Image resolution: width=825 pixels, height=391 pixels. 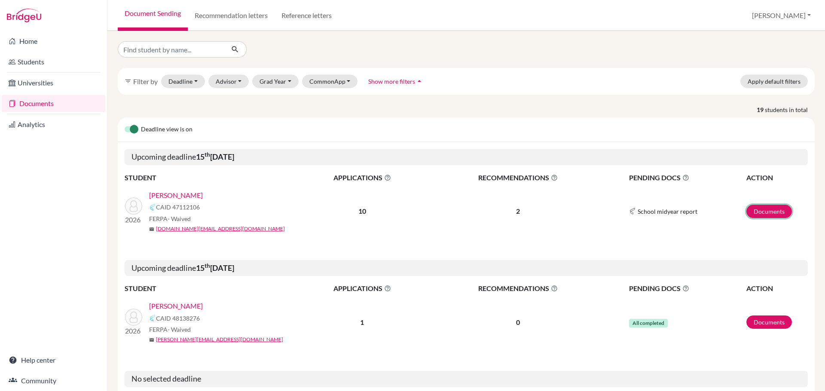 What do you see at coordinates (391, 81) in the screenshot?
I see `span: Show more filters` at bounding box center [391, 81].